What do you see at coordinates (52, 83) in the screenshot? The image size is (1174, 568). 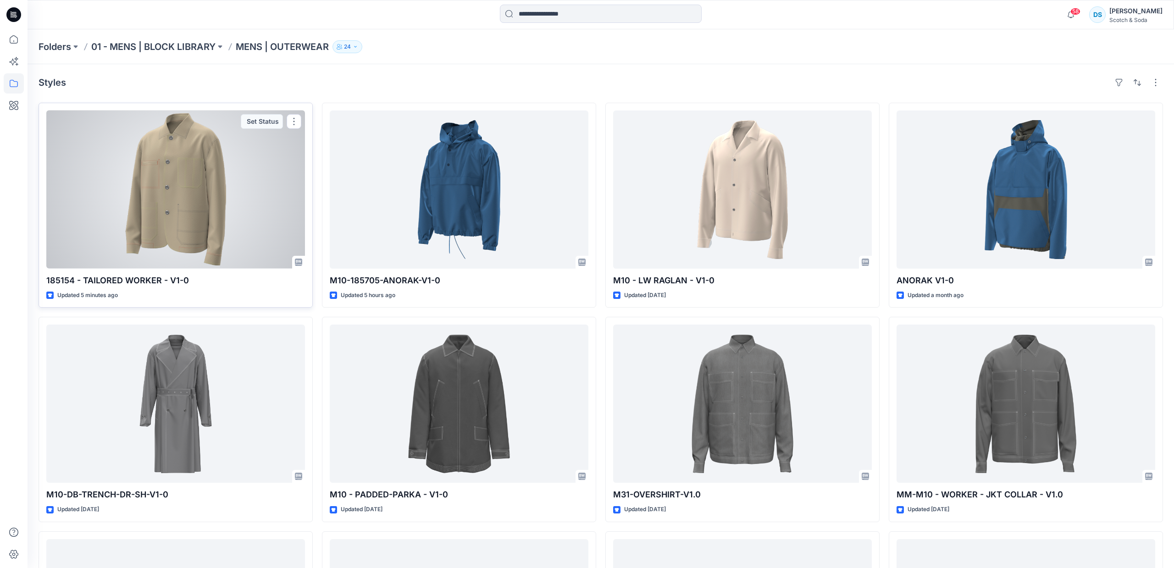 I see `h4: Styles` at bounding box center [52, 83].